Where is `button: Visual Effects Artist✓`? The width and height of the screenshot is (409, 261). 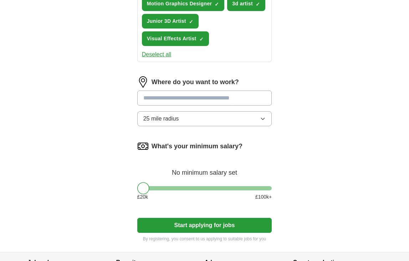 button: Visual Effects Artist✓ is located at coordinates (175, 39).